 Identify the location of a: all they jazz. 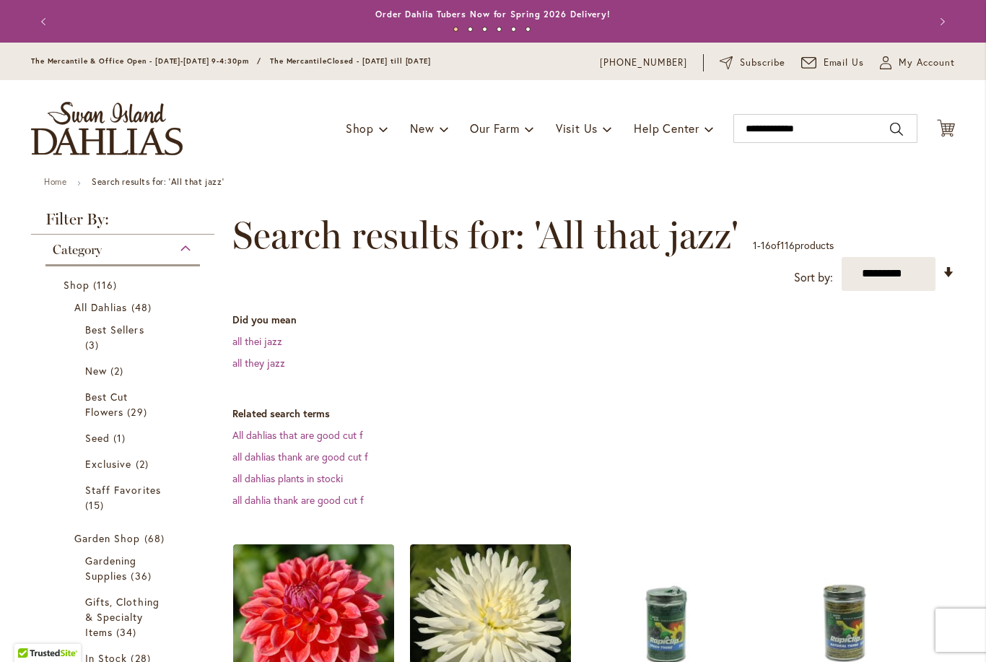
(258, 362).